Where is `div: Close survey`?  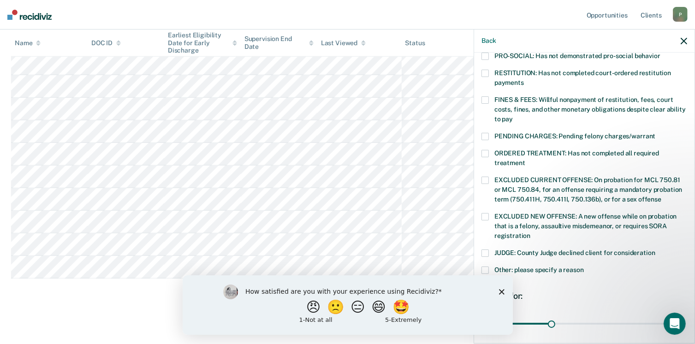 div: Close survey is located at coordinates (319, 17).